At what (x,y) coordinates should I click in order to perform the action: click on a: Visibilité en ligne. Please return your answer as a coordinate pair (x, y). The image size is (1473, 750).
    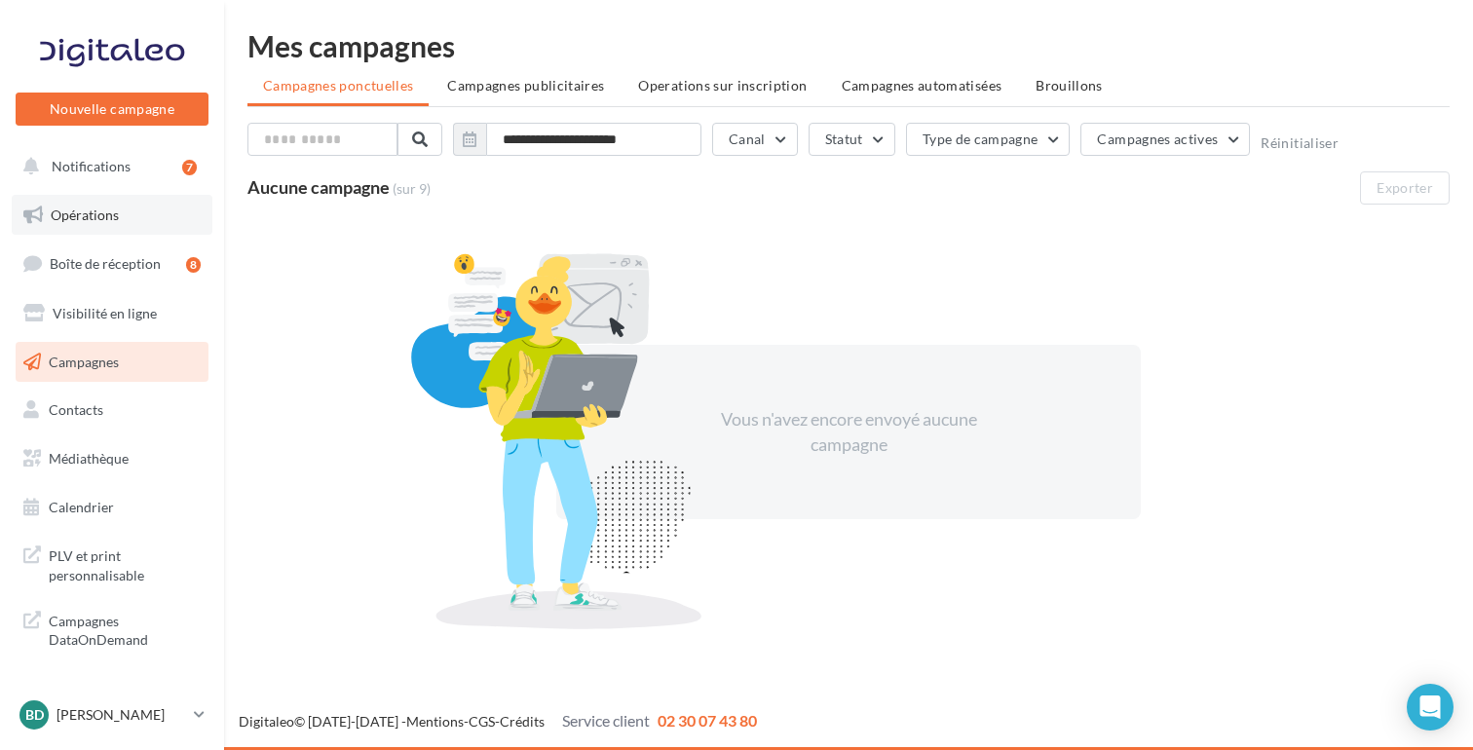
    Looking at the image, I should click on (112, 314).